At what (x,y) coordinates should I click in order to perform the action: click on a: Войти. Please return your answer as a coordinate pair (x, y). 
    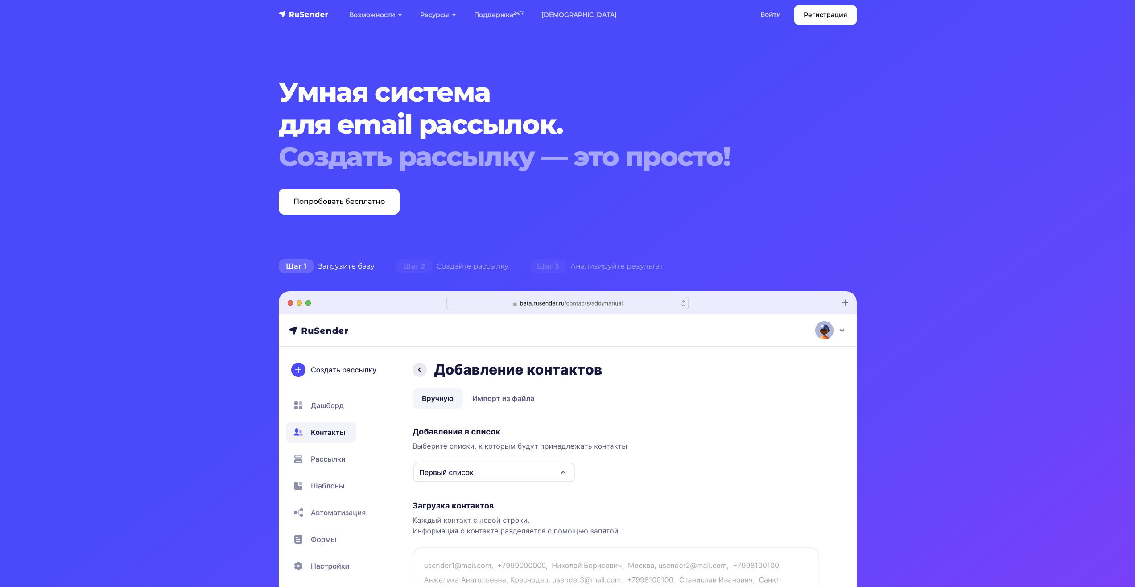
    Looking at the image, I should click on (770, 14).